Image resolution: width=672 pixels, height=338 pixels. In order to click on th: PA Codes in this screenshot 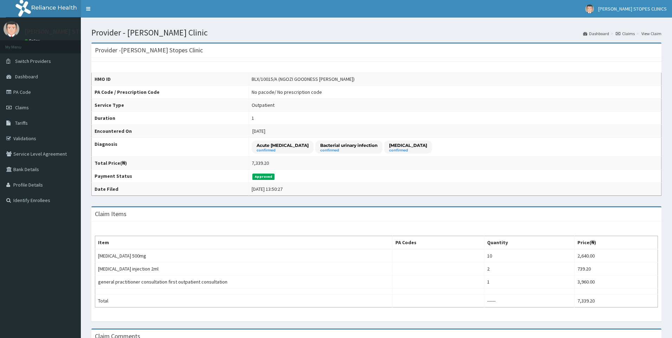, I will do `click(438, 243)`.